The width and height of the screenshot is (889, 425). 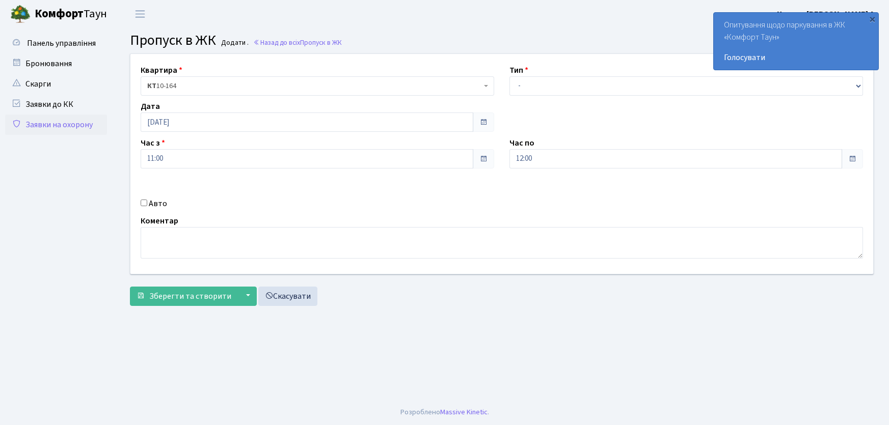 What do you see at coordinates (20, 14) in the screenshot?
I see `img: logo.png` at bounding box center [20, 14].